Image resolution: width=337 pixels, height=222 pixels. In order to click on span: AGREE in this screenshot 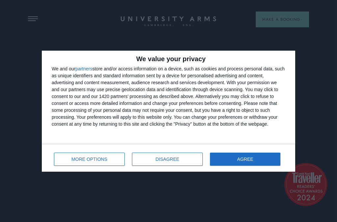, I will do `click(245, 159)`.